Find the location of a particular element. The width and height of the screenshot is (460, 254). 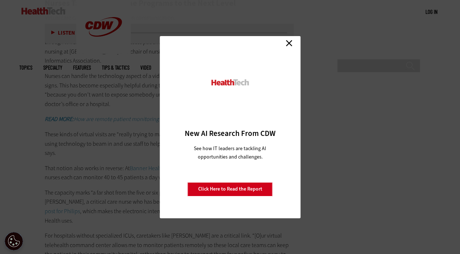

h3: New AI Research From CDW is located at coordinates (230, 133).